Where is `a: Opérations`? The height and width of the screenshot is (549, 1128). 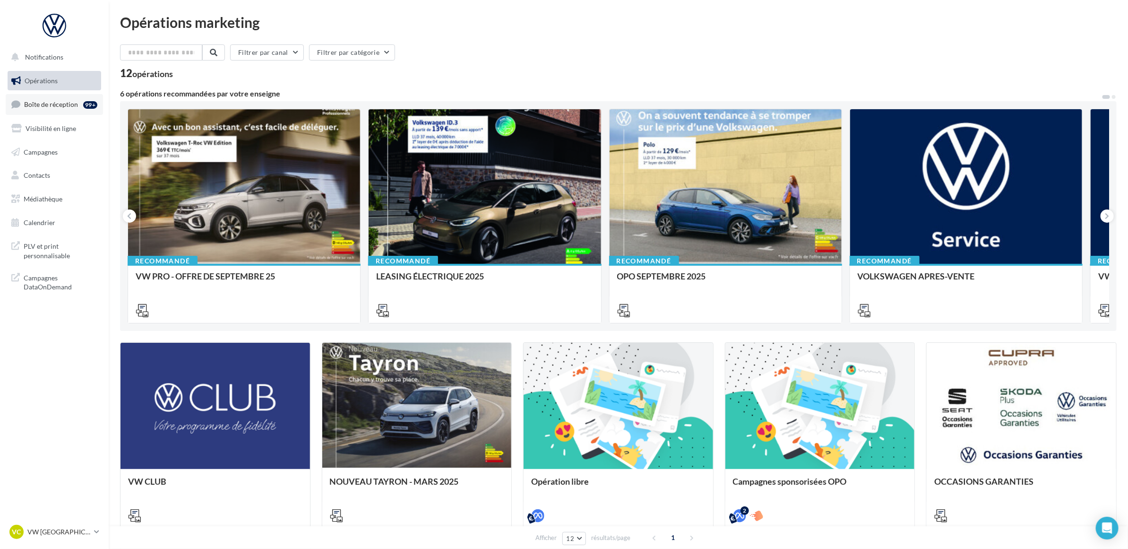 a: Opérations is located at coordinates (54, 81).